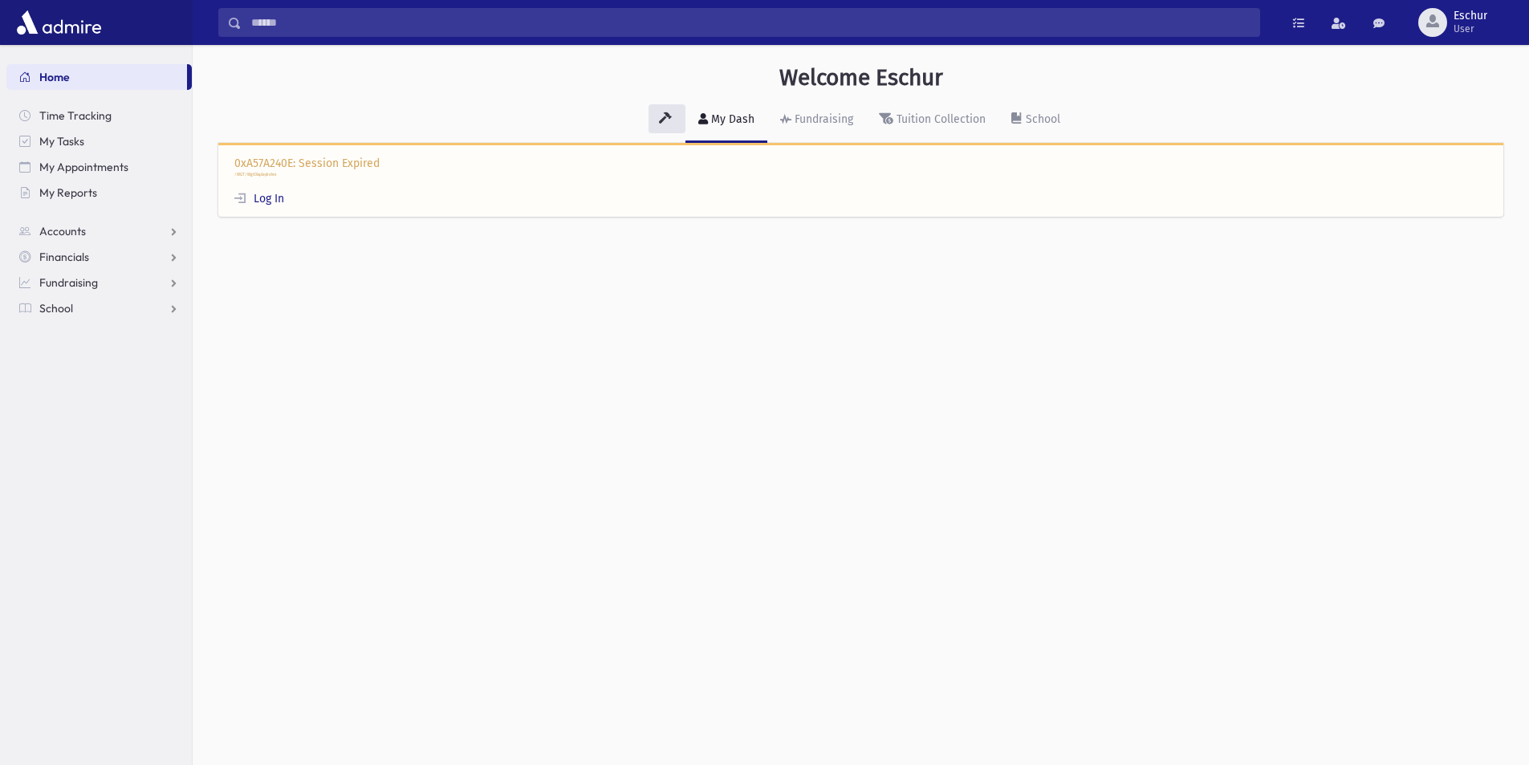 The height and width of the screenshot is (765, 1529). Describe the element at coordinates (99, 167) in the screenshot. I see `a: My Appointments` at that location.